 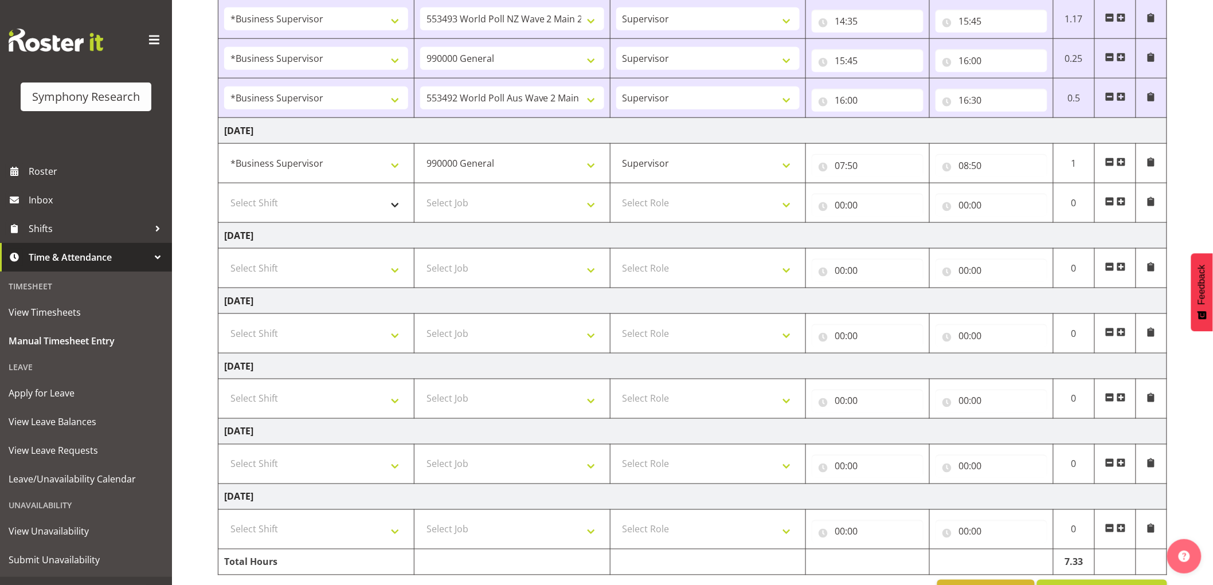 What do you see at coordinates (86, 479) in the screenshot?
I see `span: Leave/Unavailability Calendar` at bounding box center [86, 479].